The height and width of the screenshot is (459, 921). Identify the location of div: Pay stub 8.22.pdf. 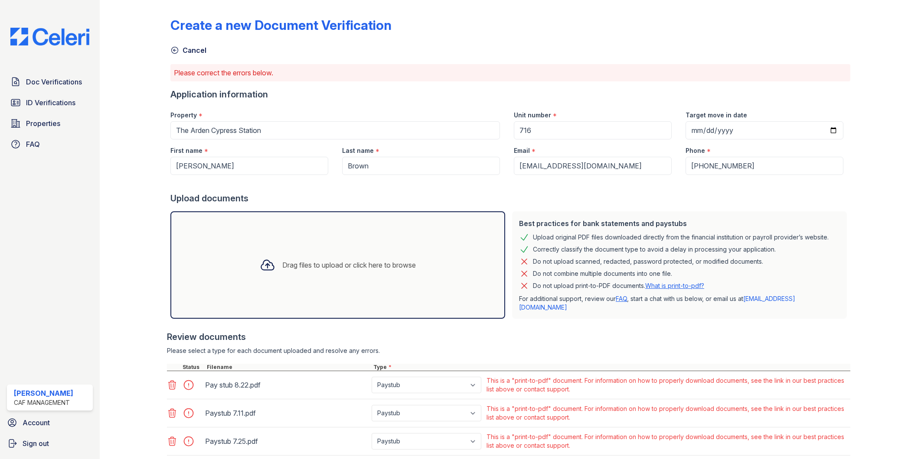
(286, 385).